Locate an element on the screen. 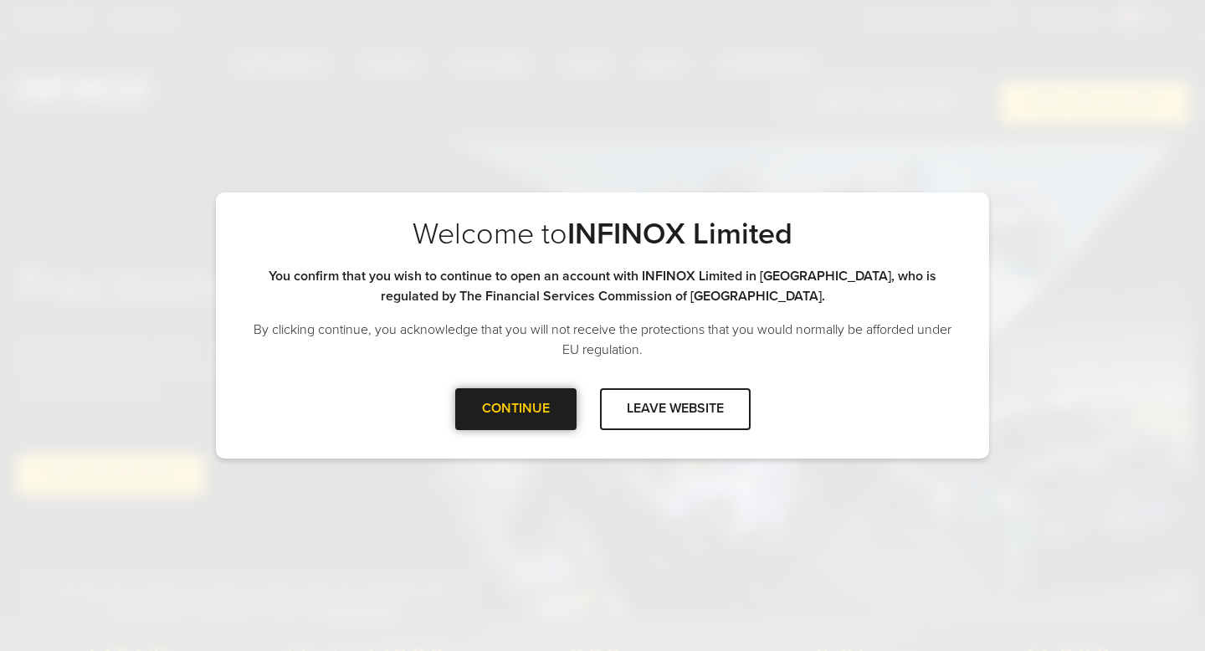  p: By clicking continue, you acknowledge that you will not receive the protections that you would no... is located at coordinates (603, 340).